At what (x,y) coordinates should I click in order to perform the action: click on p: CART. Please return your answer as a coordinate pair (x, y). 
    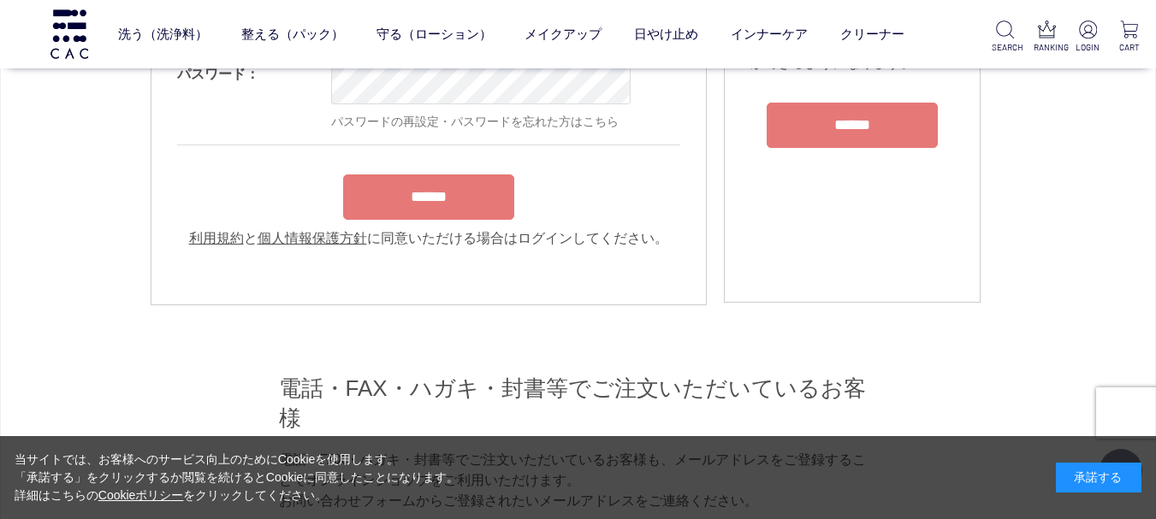
    Looking at the image, I should click on (1128, 47).